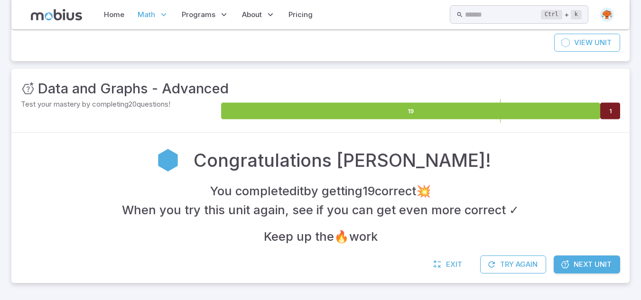 This screenshot has width=641, height=300. I want to click on p: Test your mastery by completing 20 questions!, so click(120, 104).